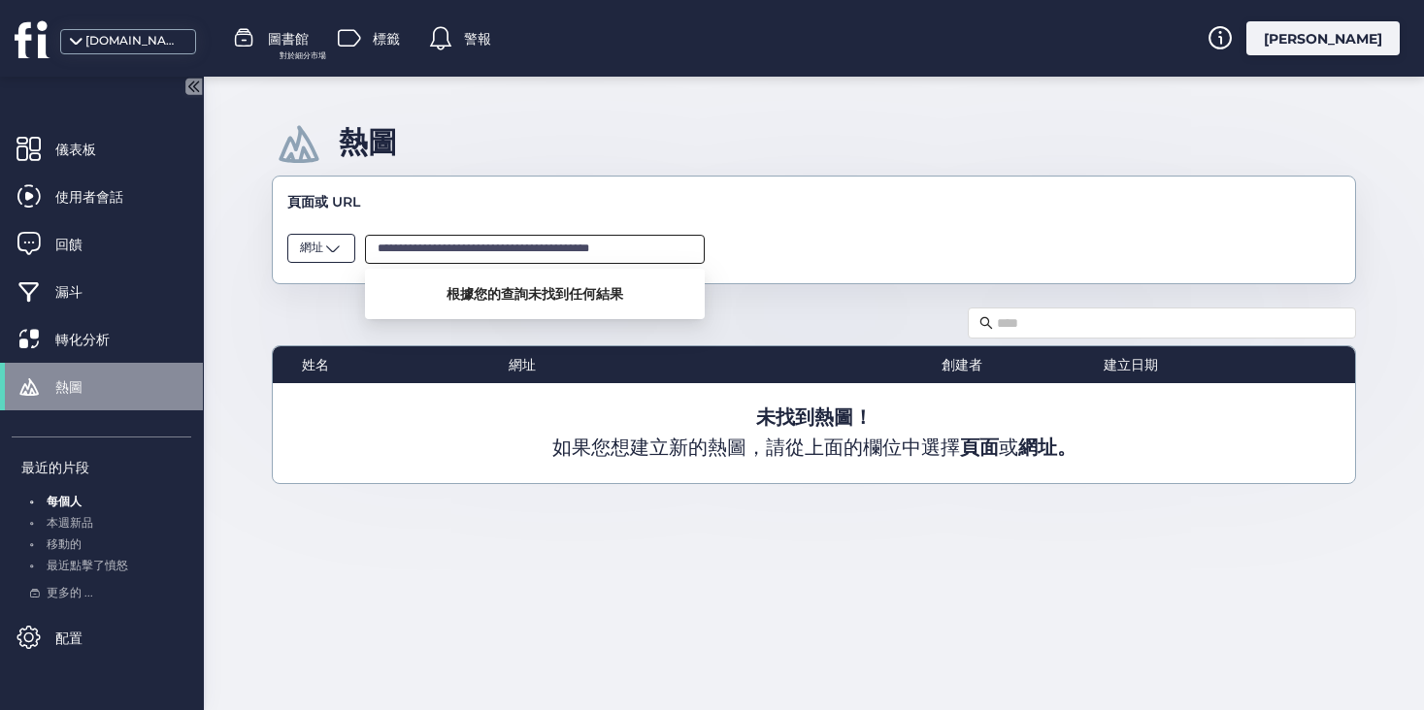 This screenshot has height=710, width=1424. I want to click on font: 漏斗, so click(69, 292).